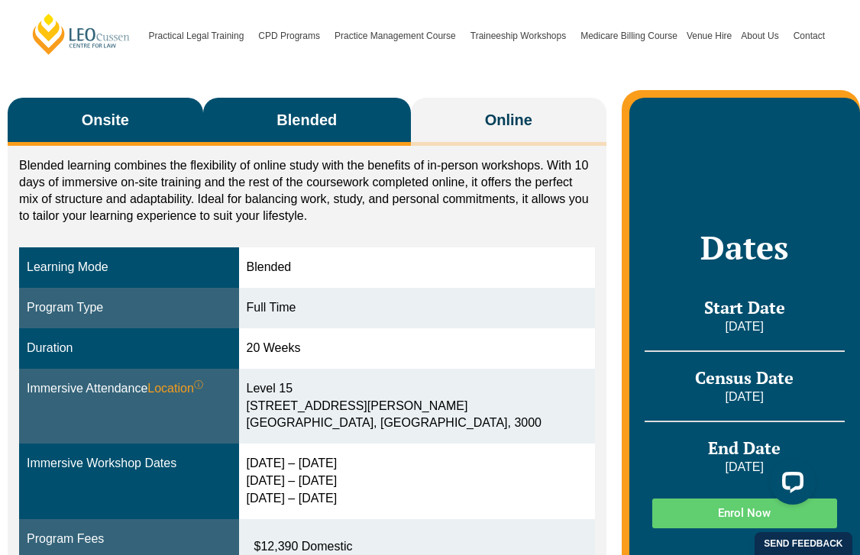 The width and height of the screenshot is (860, 555). I want to click on span: Location, so click(175, 389).